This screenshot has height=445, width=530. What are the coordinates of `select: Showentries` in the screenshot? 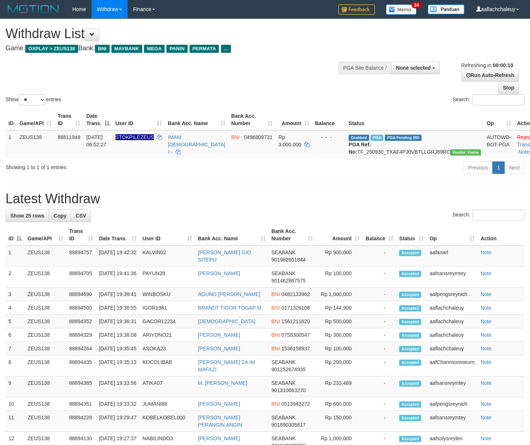 It's located at (32, 100).